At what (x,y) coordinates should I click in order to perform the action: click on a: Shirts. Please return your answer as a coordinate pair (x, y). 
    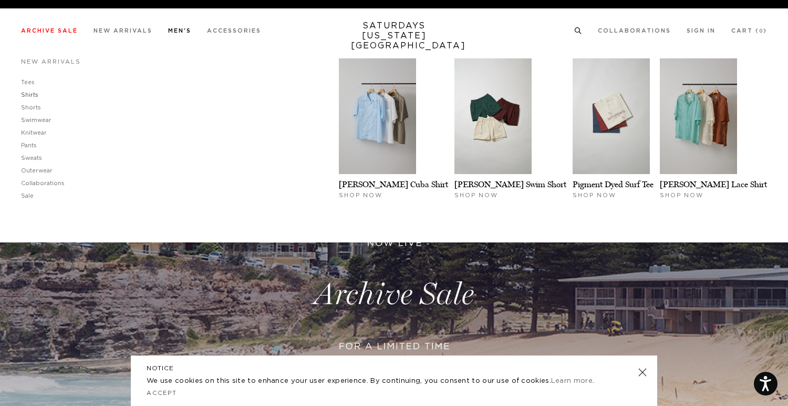
    Looking at the image, I should click on (29, 95).